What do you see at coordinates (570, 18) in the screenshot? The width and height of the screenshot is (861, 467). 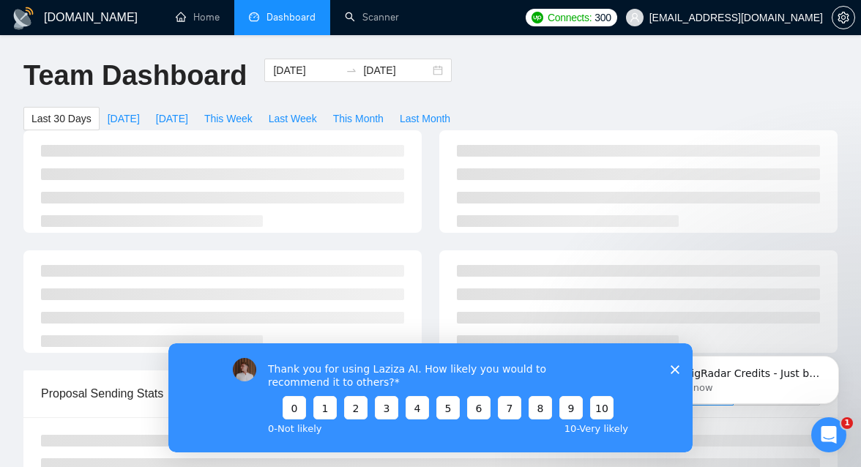 I see `span: Connects:` at bounding box center [570, 18].